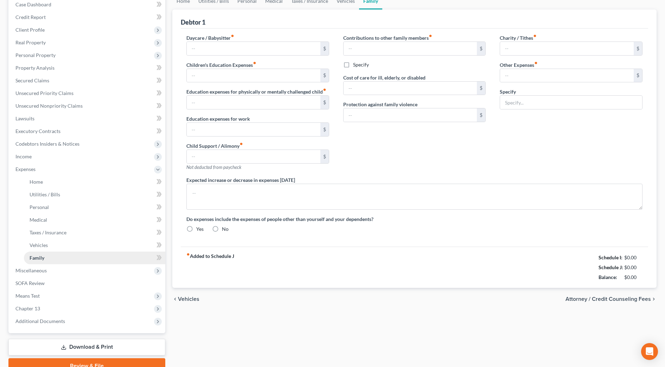 This screenshot has width=665, height=367. Describe the element at coordinates (30, 283) in the screenshot. I see `span: SOFA Review` at that location.